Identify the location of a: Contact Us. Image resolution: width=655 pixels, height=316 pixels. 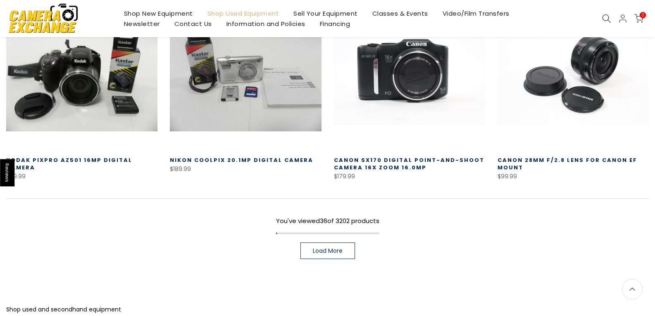
(193, 24).